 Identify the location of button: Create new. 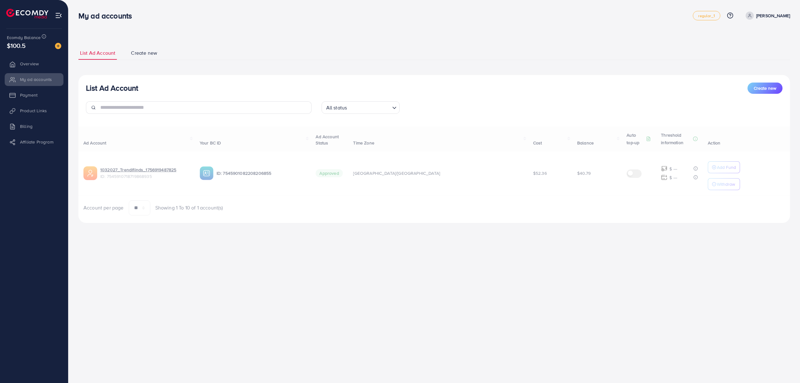
(765, 88).